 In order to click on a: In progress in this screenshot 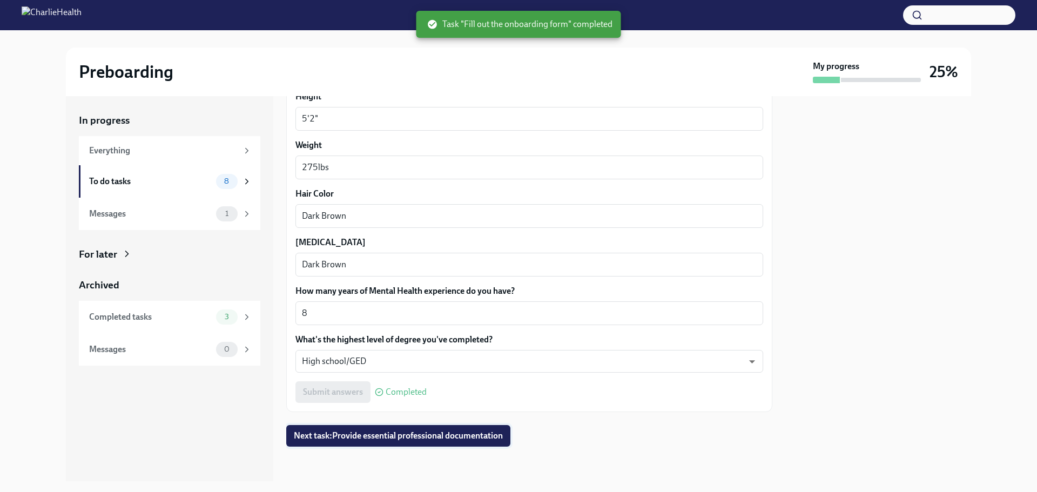, I will do `click(170, 120)`.